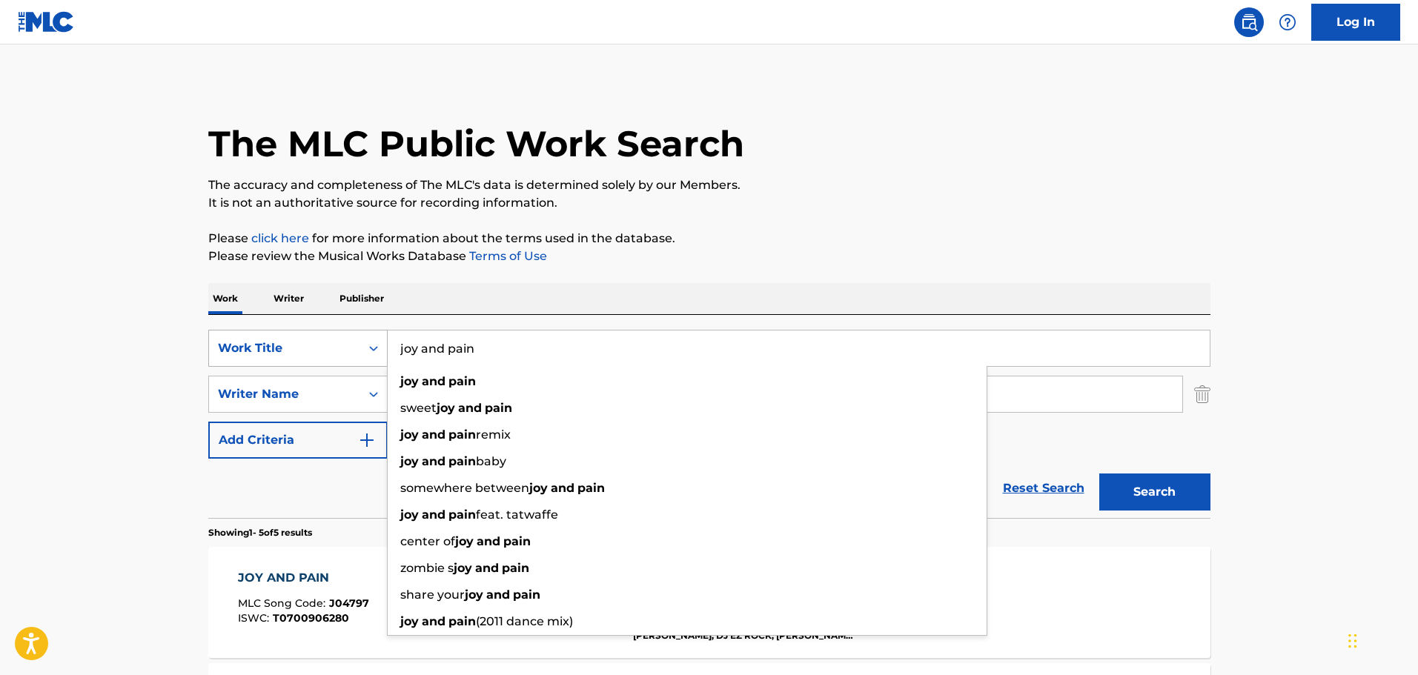  Describe the element at coordinates (1288, 22) in the screenshot. I see `img: help` at that location.